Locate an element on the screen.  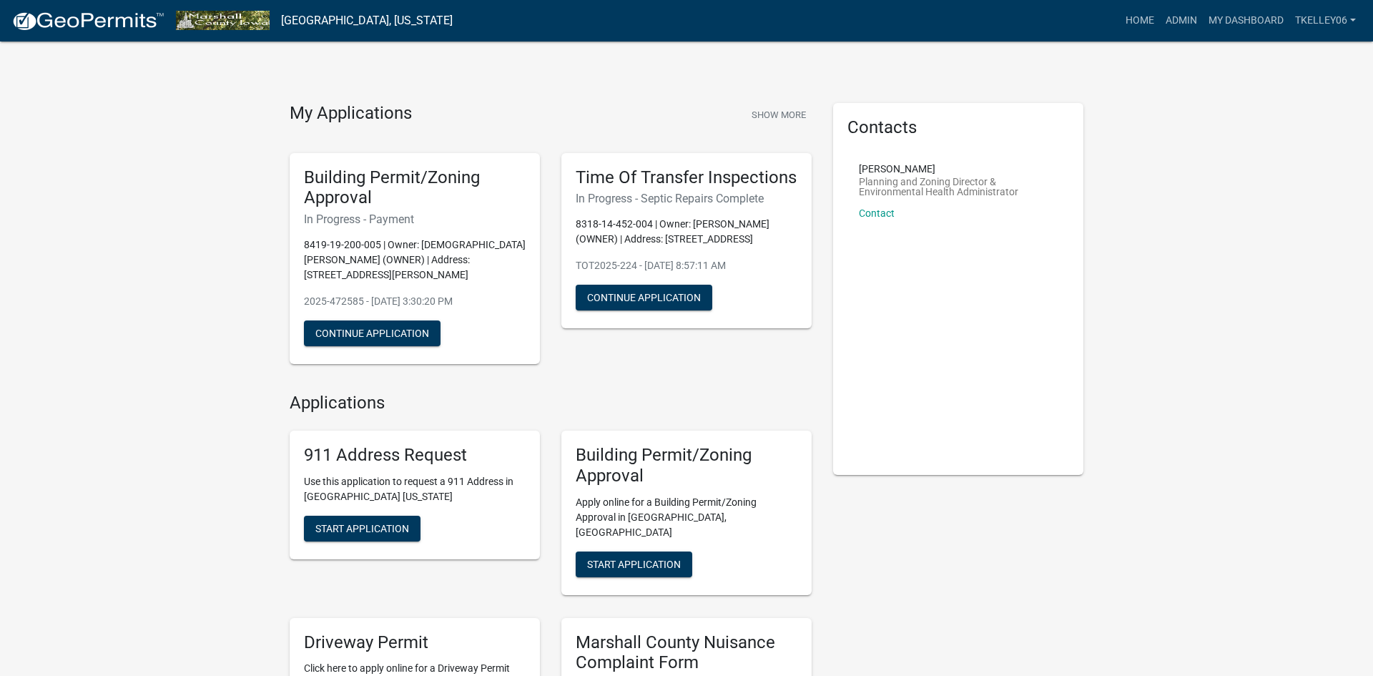
h6: In Progress - Payment is located at coordinates (415, 219).